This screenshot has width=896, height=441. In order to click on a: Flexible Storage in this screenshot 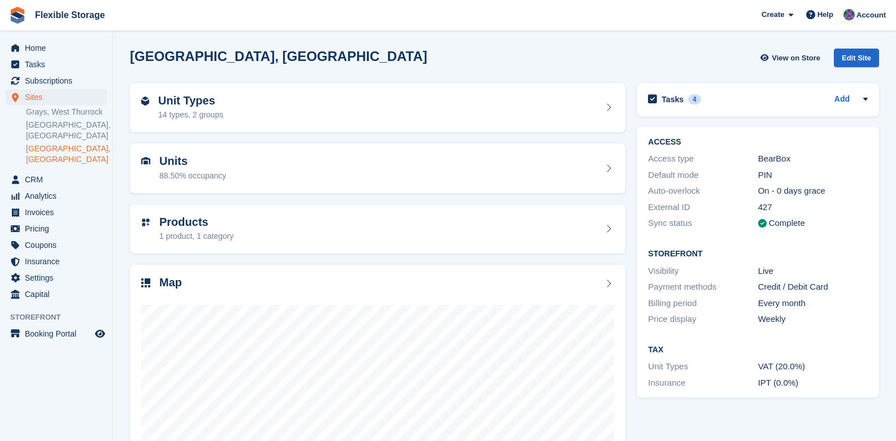, I will do `click(70, 15)`.